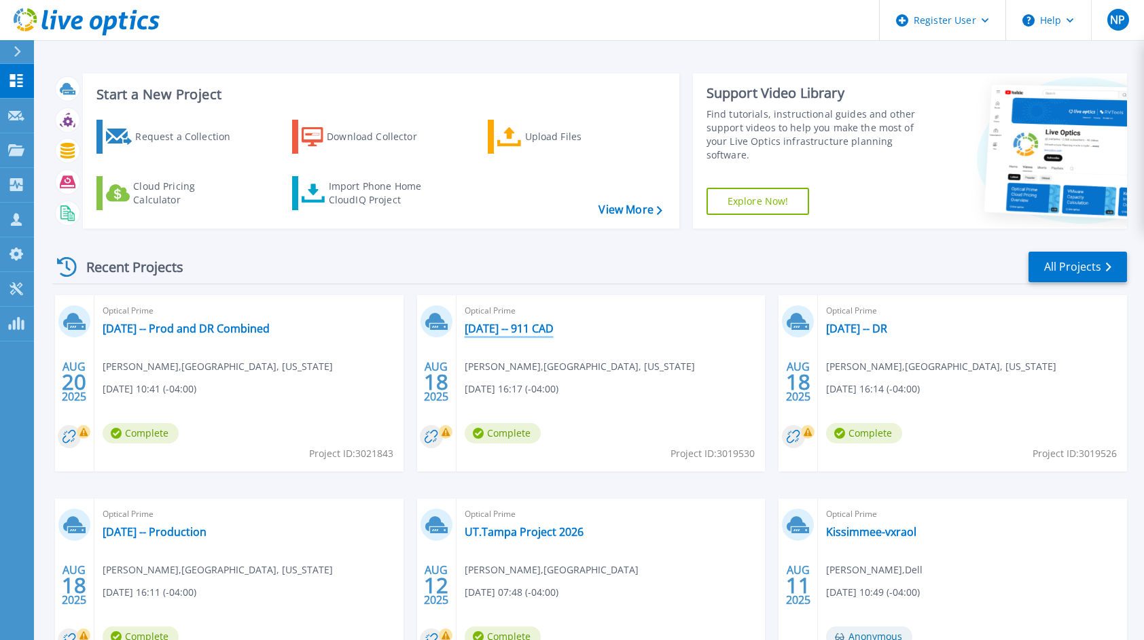 Image resolution: width=1144 pixels, height=640 pixels. I want to click on div: Recent Projects, so click(127, 266).